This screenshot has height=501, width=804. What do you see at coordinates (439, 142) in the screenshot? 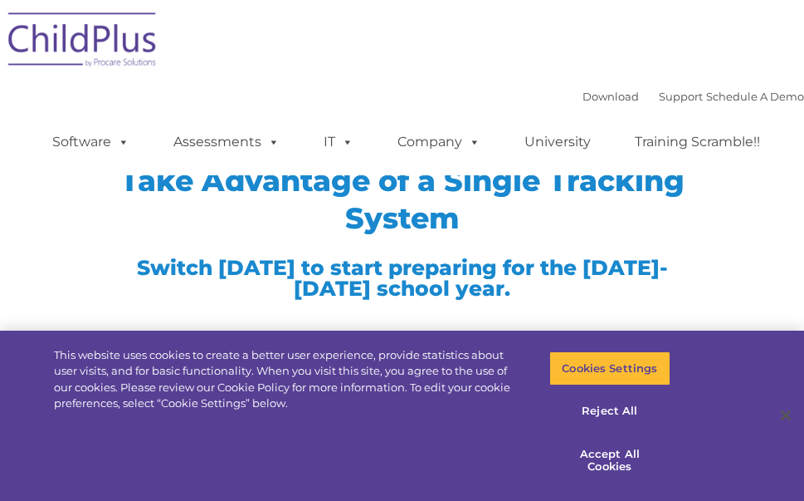
I see `a: Company` at bounding box center [439, 142].